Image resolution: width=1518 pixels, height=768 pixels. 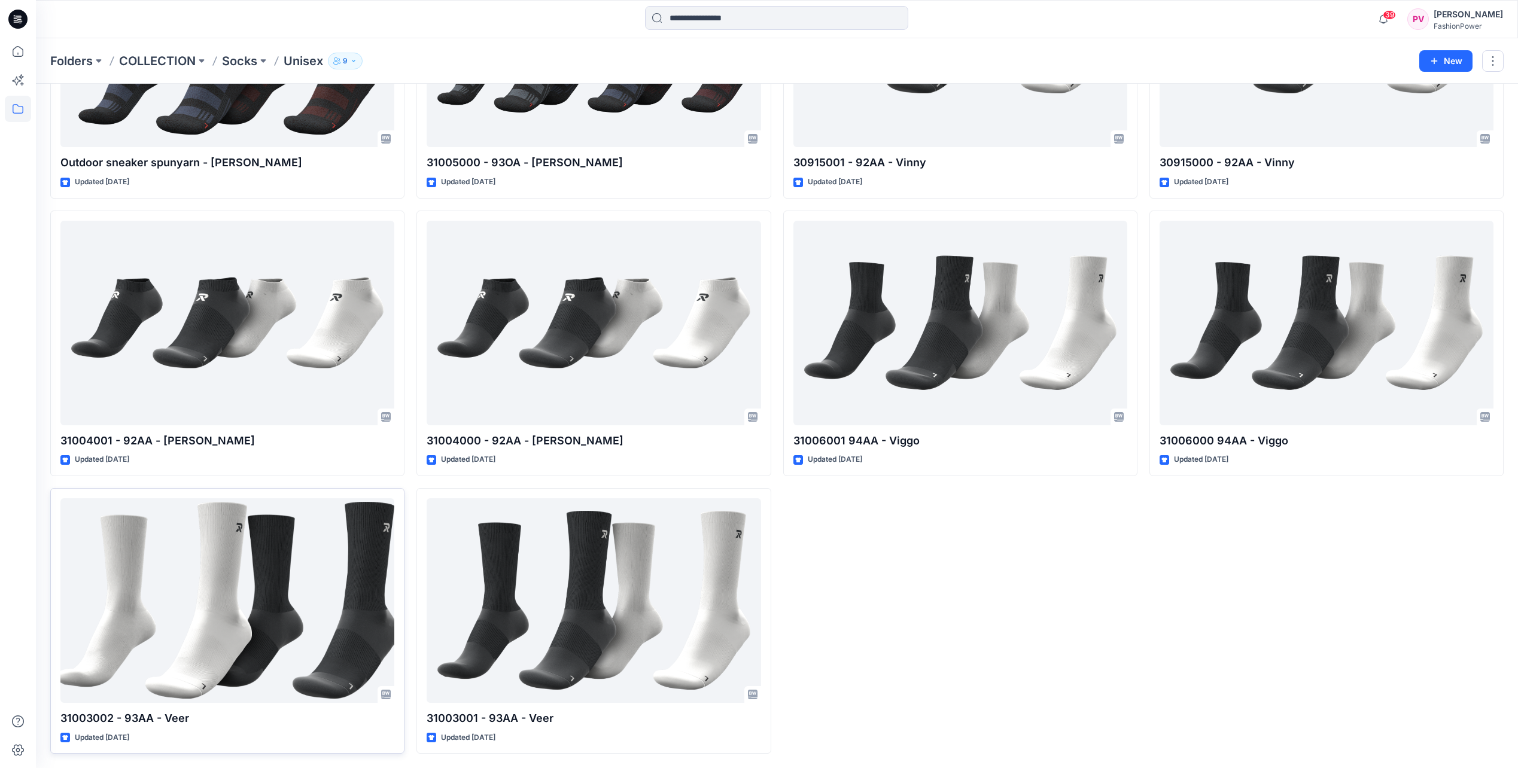 I want to click on a: 31003001 - 93AA - Veer, so click(x=593, y=600).